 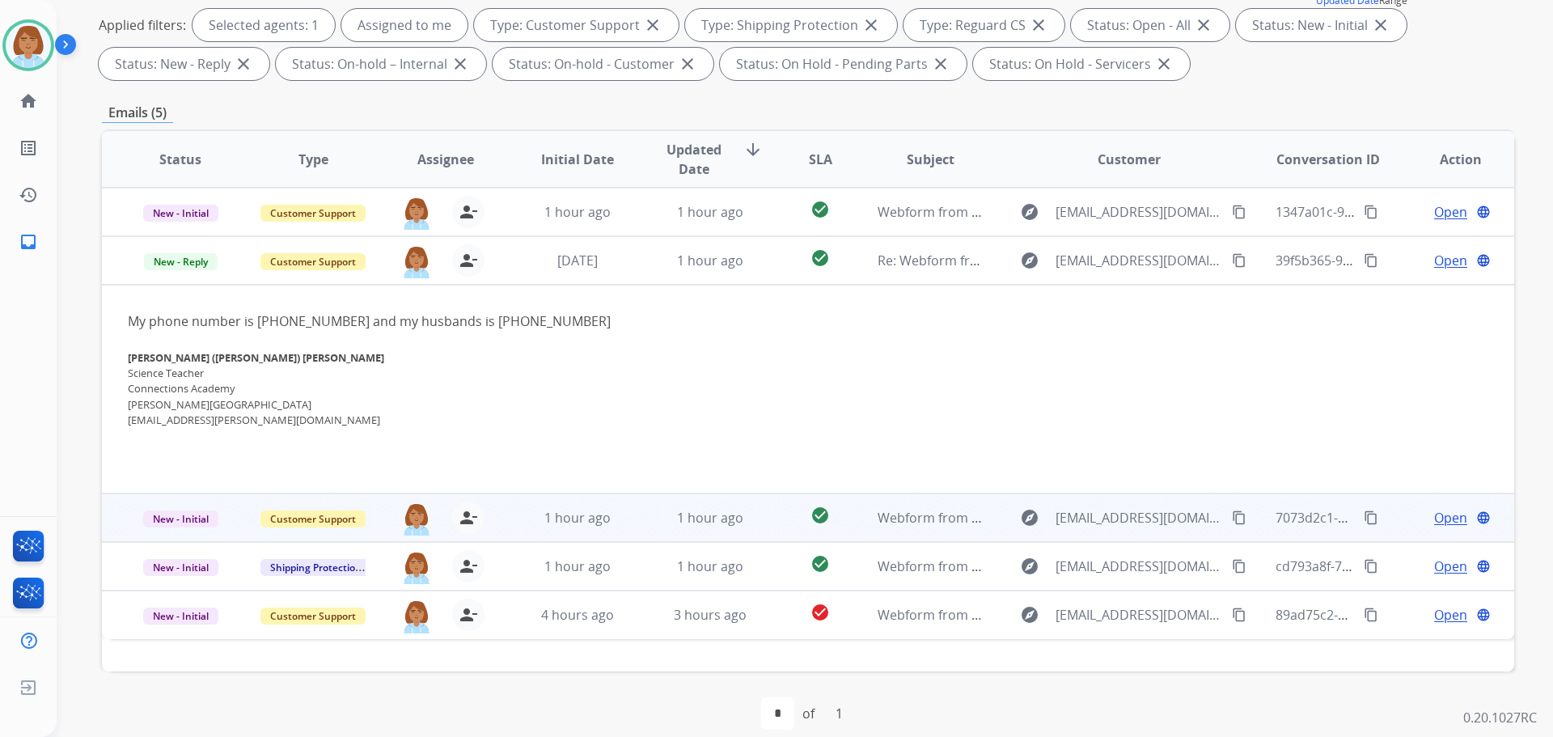 What do you see at coordinates (180, 159) in the screenshot?
I see `span: Status` at bounding box center [180, 159].